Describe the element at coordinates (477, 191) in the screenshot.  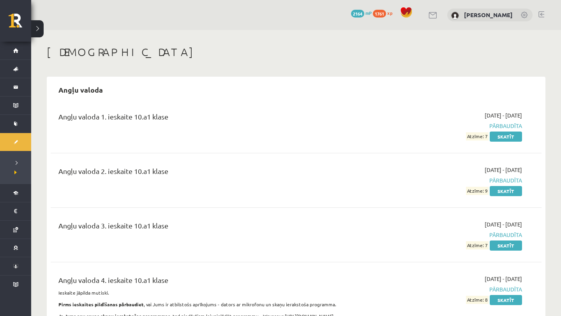
I see `span: Atzīme: 9` at that location.